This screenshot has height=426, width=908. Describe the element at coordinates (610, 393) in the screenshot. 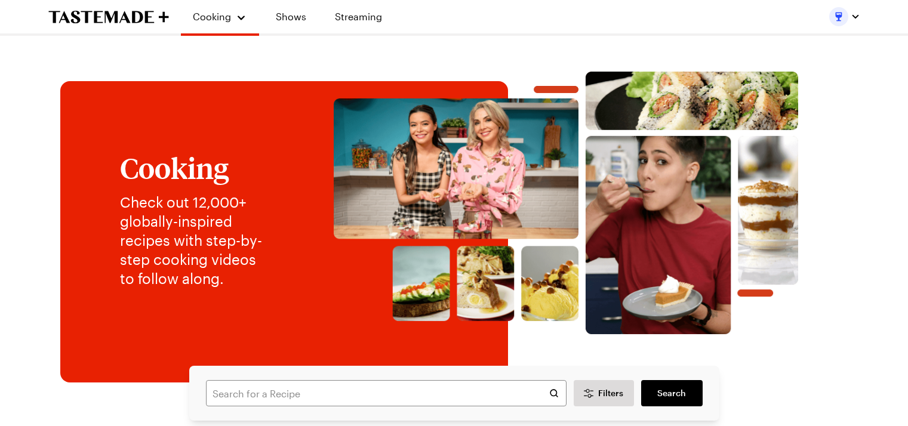

I see `span: Filters` at that location.